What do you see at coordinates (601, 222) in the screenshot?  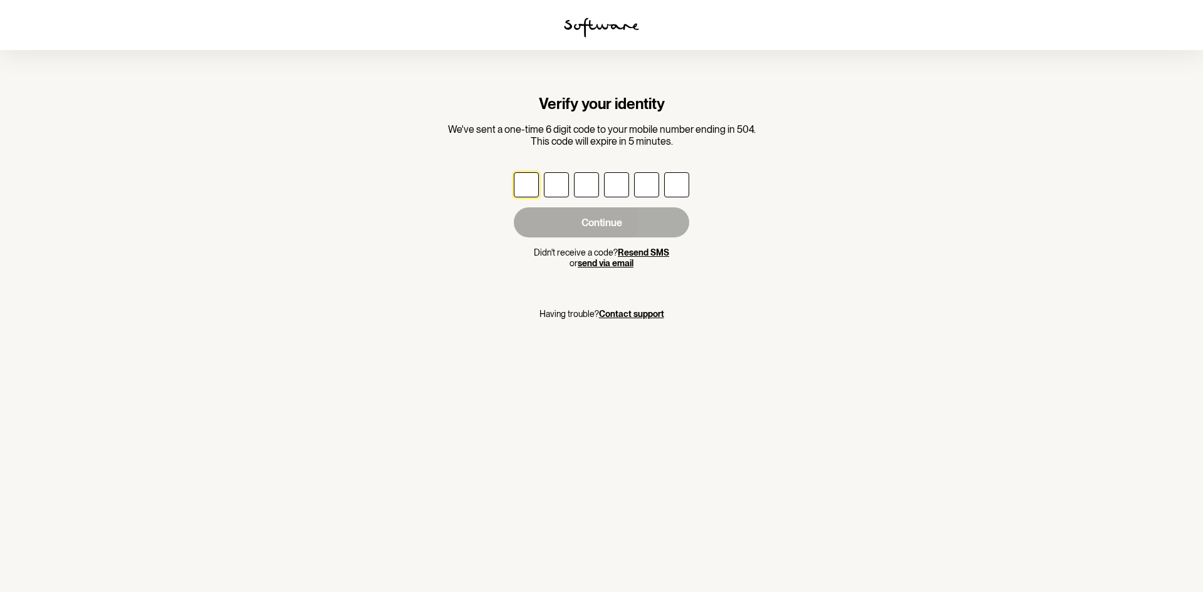 I see `button: Continue` at bounding box center [601, 222].